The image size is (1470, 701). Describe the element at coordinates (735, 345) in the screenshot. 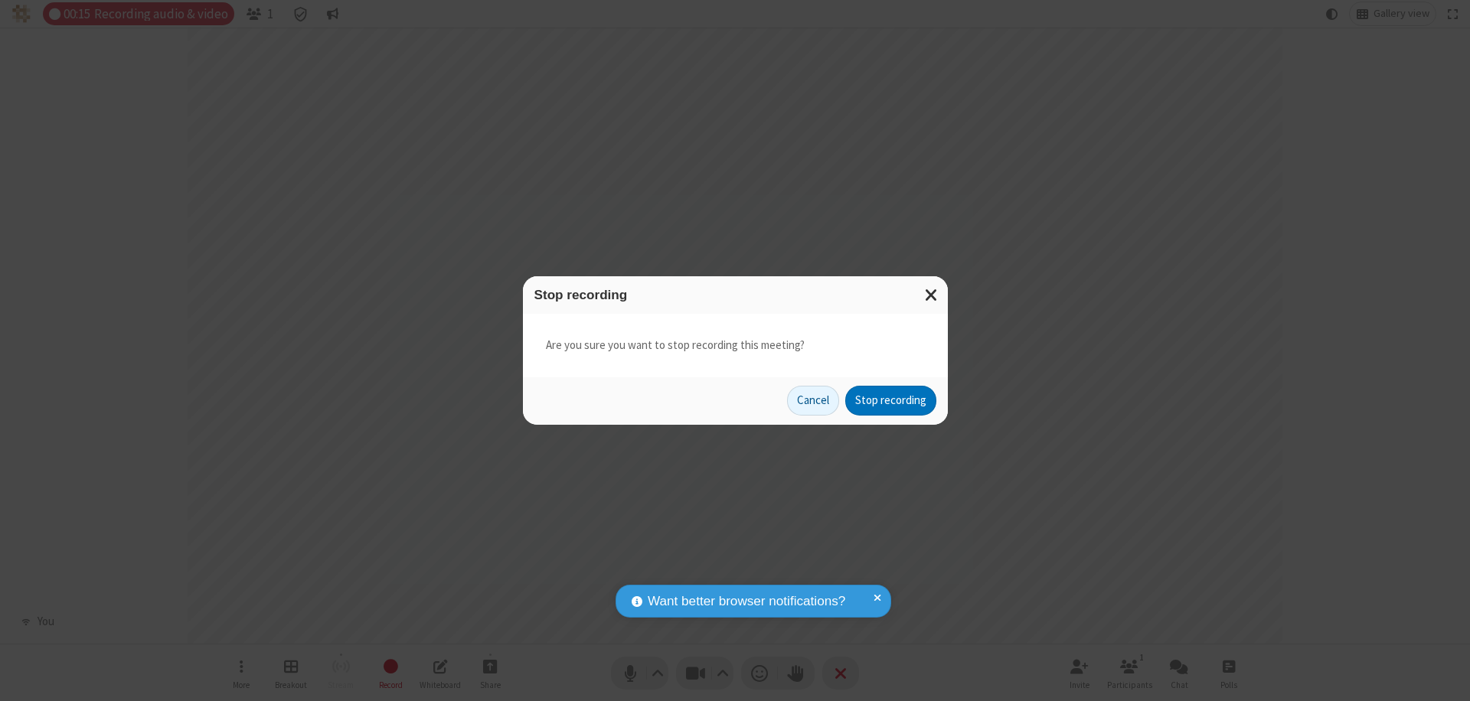

I see `div: Are you sure you want to stop recording this meeting?` at that location.